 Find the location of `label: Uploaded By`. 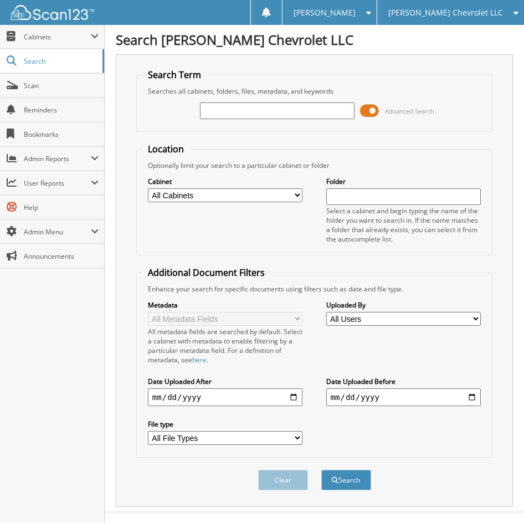

label: Uploaded By is located at coordinates (404, 305).